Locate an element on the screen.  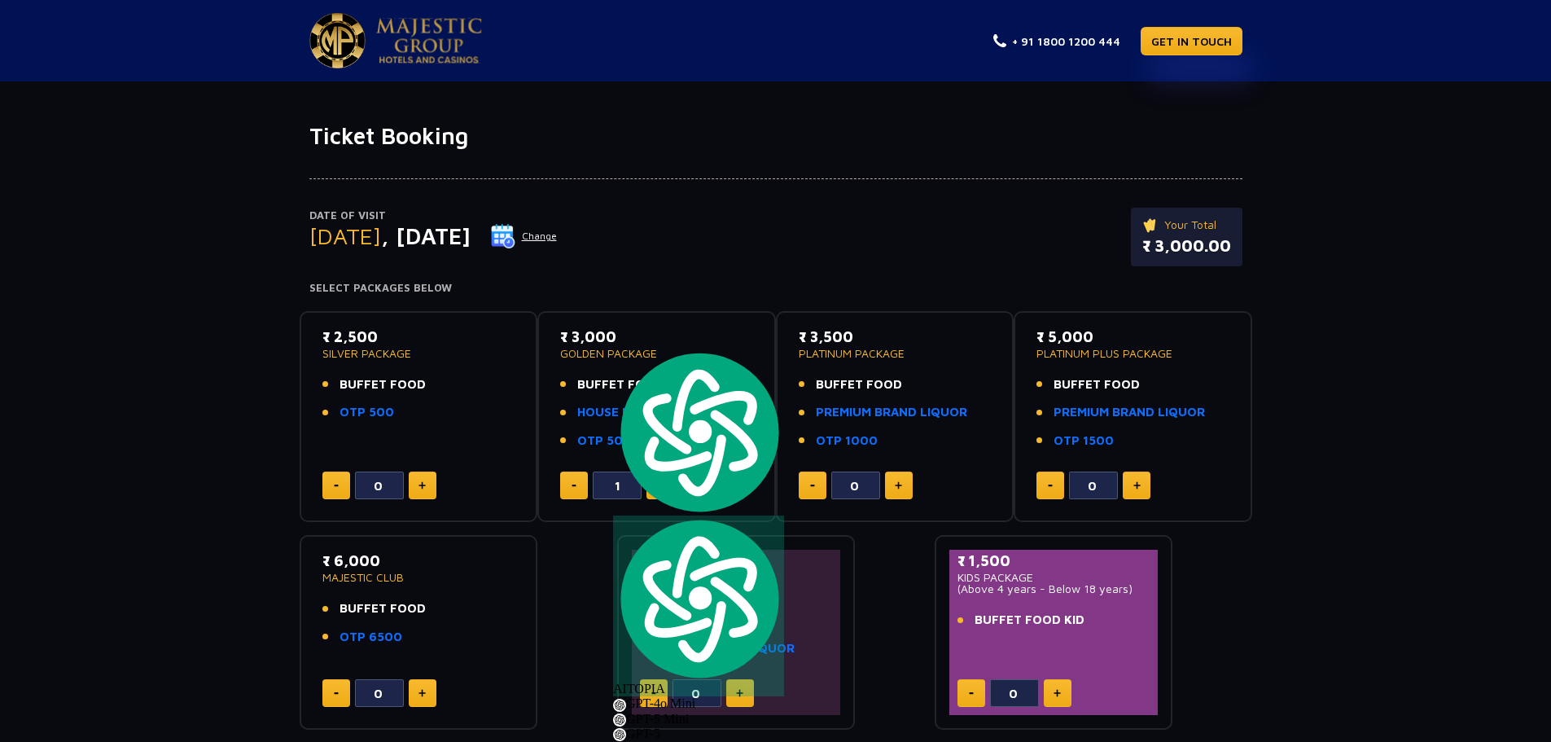
div: GPT-5 Mini is located at coordinates (699, 719).